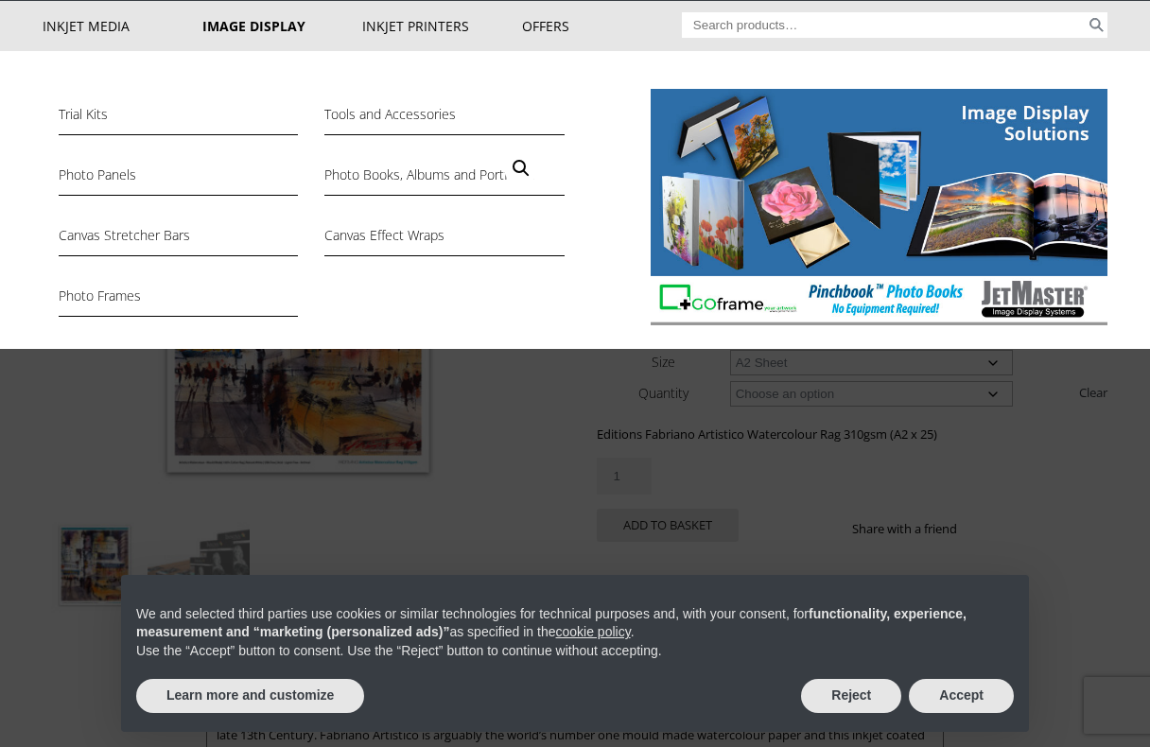  What do you see at coordinates (851, 696) in the screenshot?
I see `button: Reject` at bounding box center [851, 696].